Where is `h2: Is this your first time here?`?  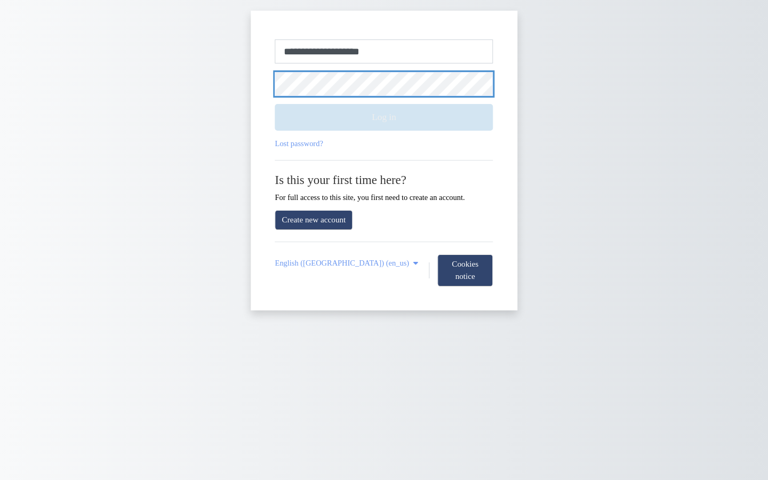
h2: Is this your first time here? is located at coordinates (384, 180).